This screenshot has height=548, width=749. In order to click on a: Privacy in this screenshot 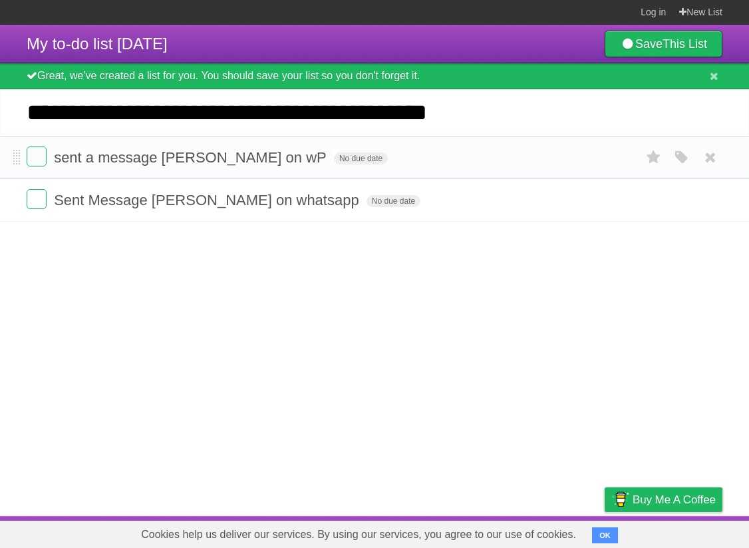, I will do `click(605, 532)`.